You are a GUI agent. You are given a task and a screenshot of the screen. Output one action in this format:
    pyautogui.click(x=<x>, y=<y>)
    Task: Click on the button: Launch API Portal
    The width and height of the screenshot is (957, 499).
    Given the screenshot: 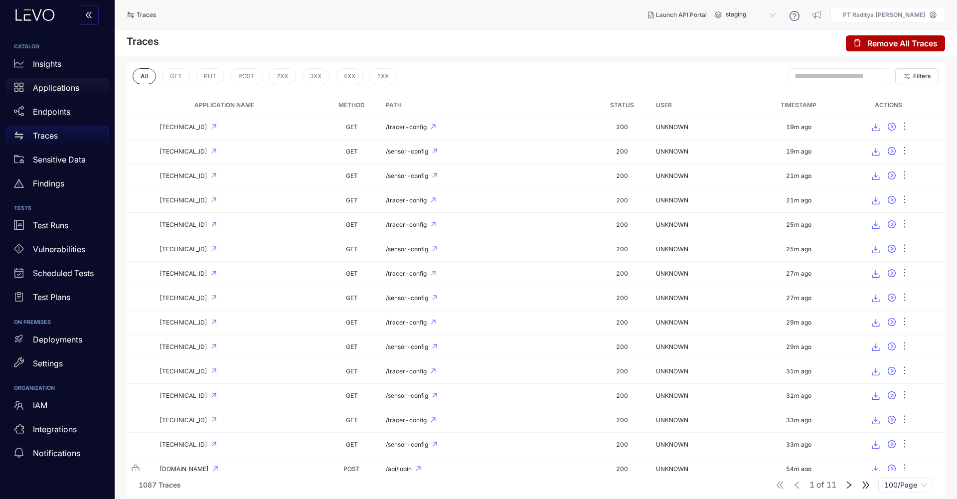 What is the action you would take?
    pyautogui.click(x=677, y=15)
    